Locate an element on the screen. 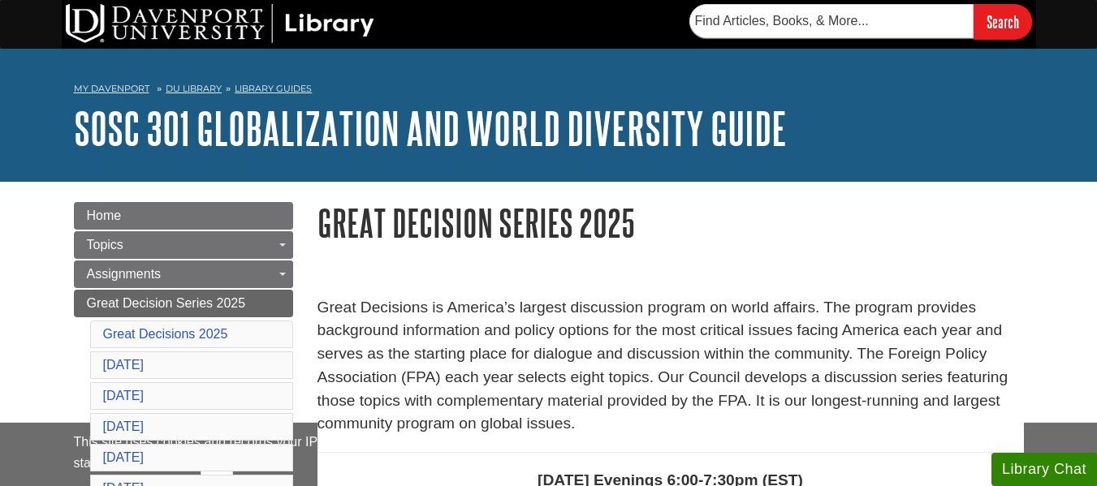 This screenshot has width=1097, height=486. h1: Great Decision Series 2025 is located at coordinates (671, 222).